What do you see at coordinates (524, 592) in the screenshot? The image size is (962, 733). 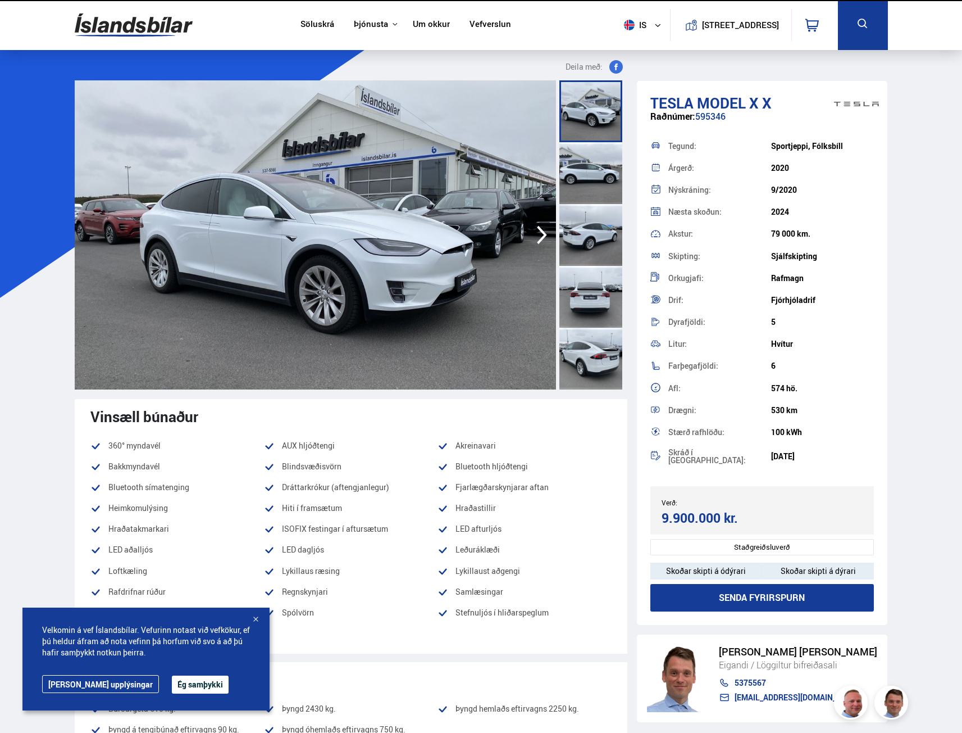 I see `li: Samlæsingar` at bounding box center [524, 592].